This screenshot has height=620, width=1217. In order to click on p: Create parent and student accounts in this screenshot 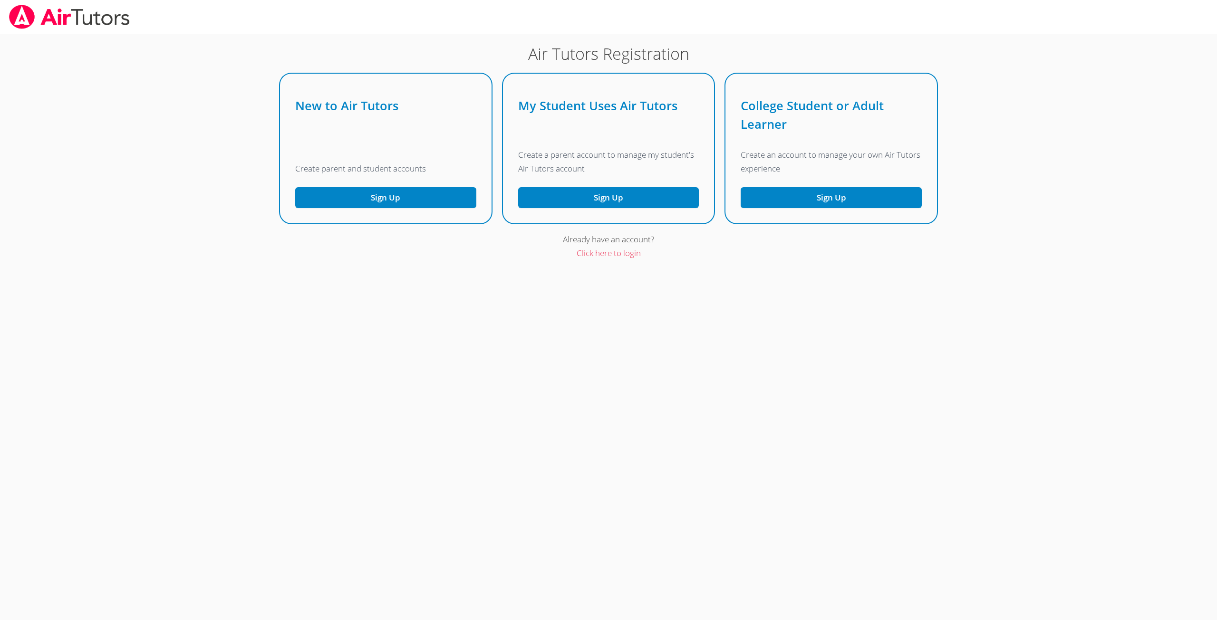, I will do `click(385, 169)`.